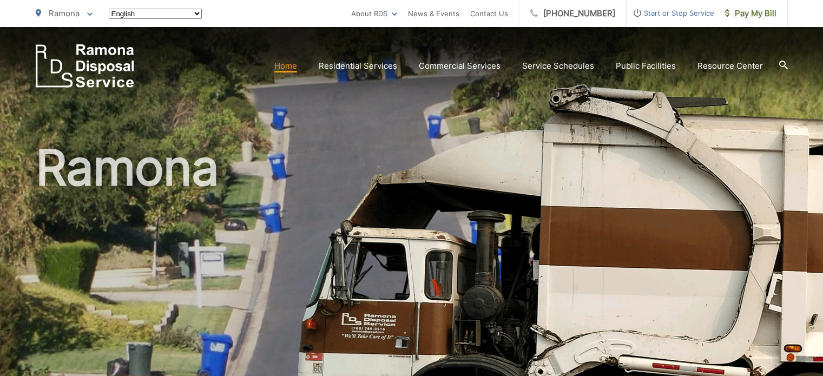  I want to click on a: Home, so click(286, 66).